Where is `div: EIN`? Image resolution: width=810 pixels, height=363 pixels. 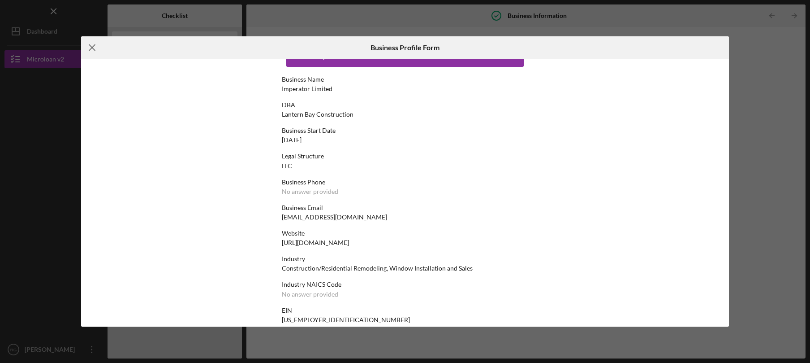 div: EIN is located at coordinates (405, 310).